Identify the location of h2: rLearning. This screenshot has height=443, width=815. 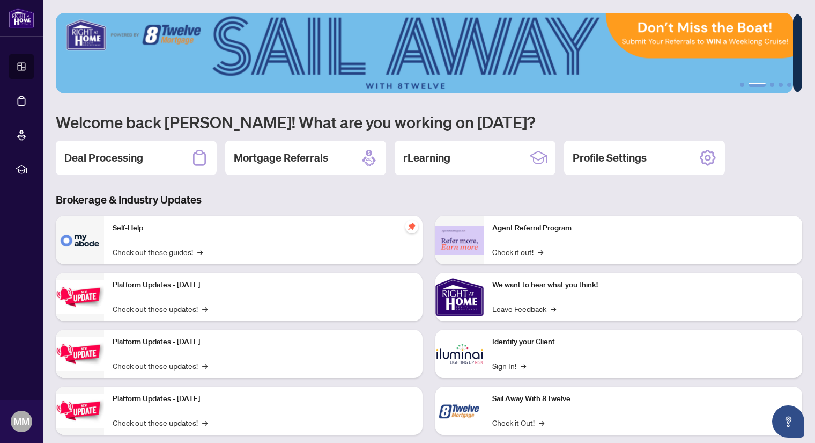
(427, 158).